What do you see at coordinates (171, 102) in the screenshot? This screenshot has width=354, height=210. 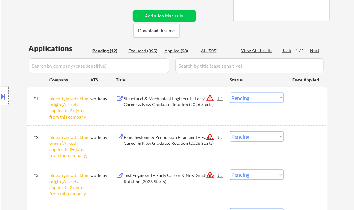 I see `div: Structural & Mechanical Engineer I - Early Career & New Graduate Rotation (2026 Starts)` at bounding box center [171, 102].